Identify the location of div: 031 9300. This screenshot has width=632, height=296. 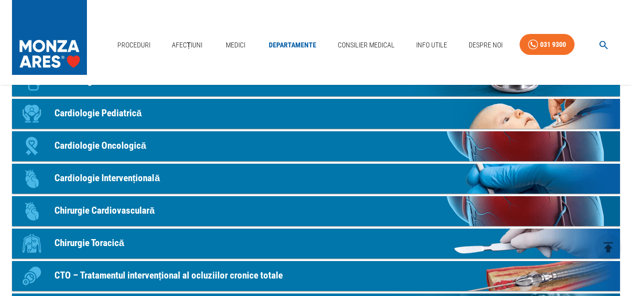
(553, 44).